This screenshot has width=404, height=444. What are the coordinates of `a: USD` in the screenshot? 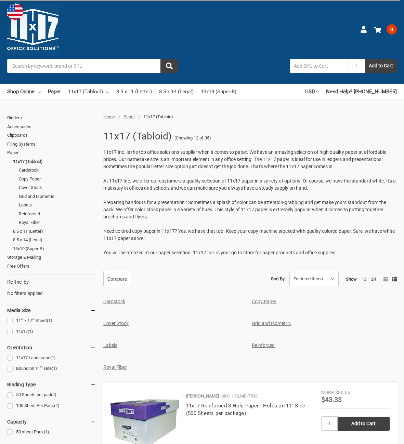 It's located at (312, 92).